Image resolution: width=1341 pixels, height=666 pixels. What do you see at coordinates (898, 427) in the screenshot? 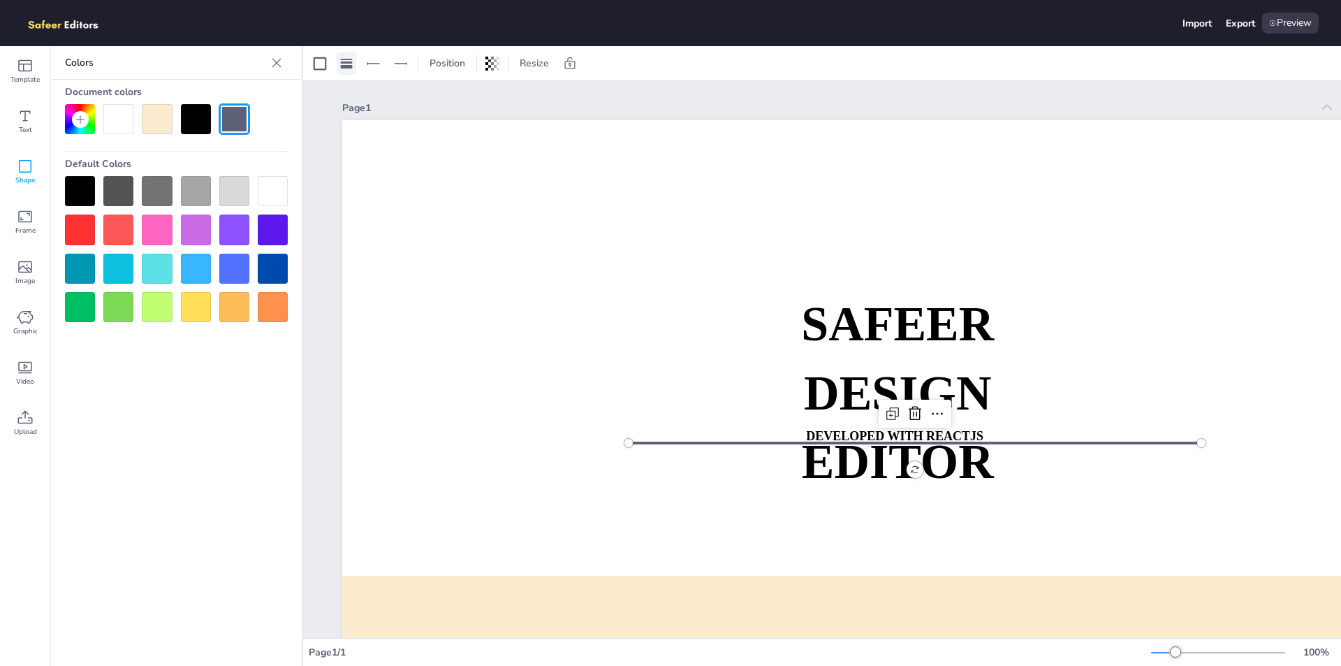
I see `strong: DESIGN EDITOR` at bounding box center [898, 427].